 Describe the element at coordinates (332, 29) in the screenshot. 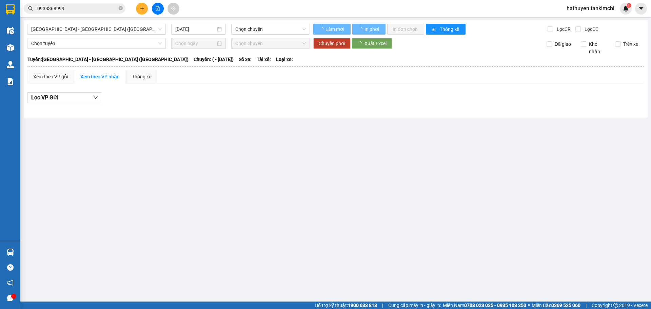

I see `button: Làm mới` at that location.